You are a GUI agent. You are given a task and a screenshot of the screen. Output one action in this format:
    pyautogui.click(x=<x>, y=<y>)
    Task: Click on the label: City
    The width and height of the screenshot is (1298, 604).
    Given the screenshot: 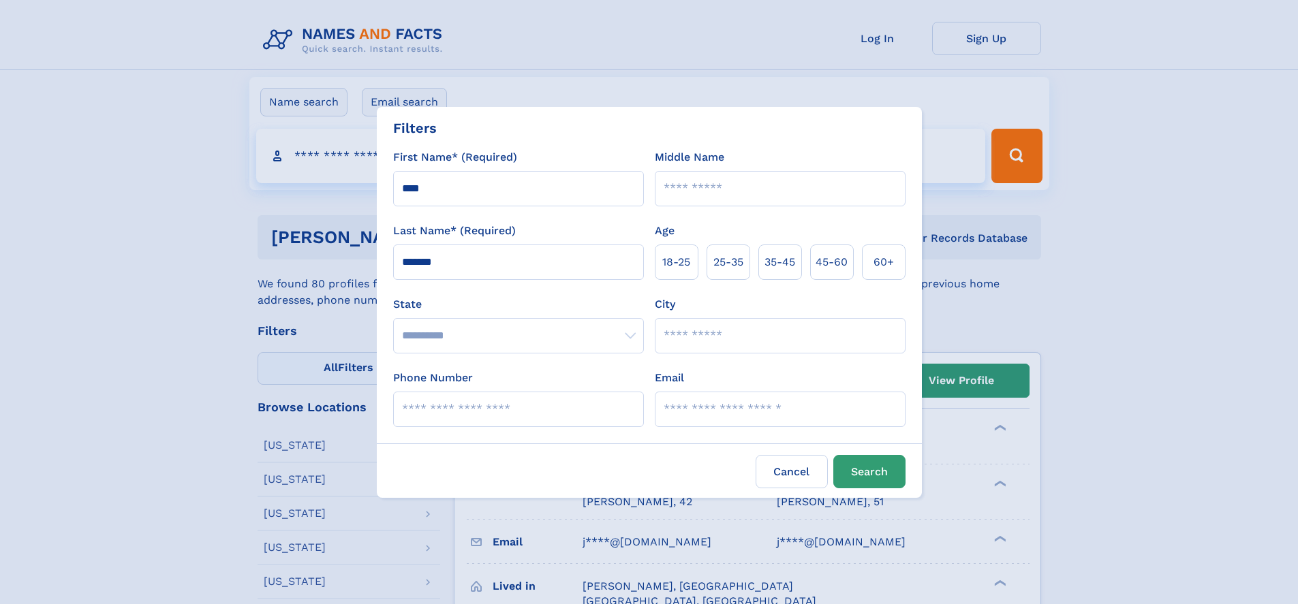 What is the action you would take?
    pyautogui.click(x=665, y=305)
    